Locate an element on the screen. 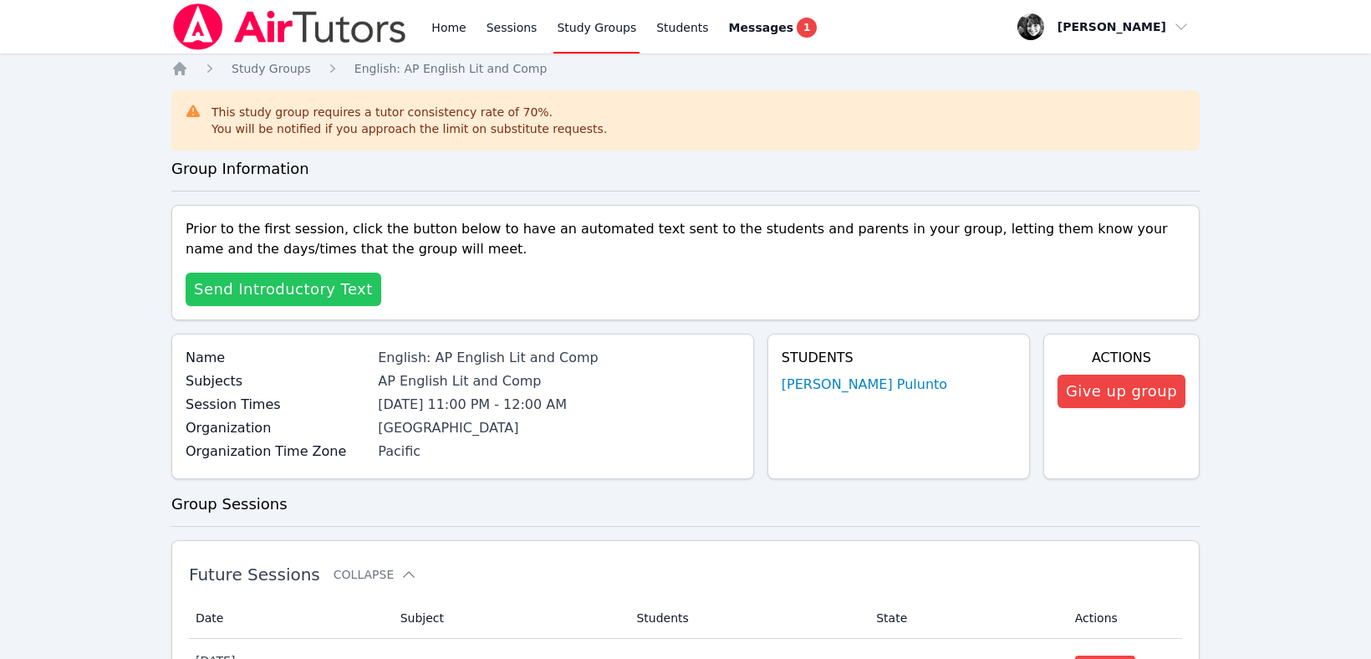 The width and height of the screenshot is (1371, 659). div: English: AP English Lit and Comp is located at coordinates (559, 358).